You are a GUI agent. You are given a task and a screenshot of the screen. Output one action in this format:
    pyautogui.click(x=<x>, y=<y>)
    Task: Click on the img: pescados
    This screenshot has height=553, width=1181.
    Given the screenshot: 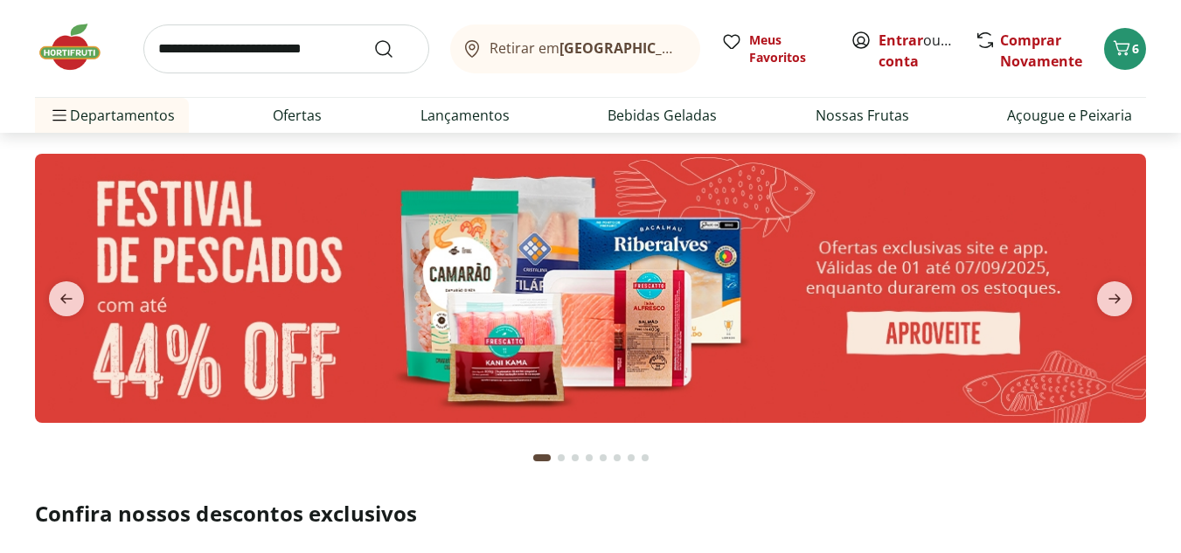 What is the action you would take?
    pyautogui.click(x=590, y=288)
    